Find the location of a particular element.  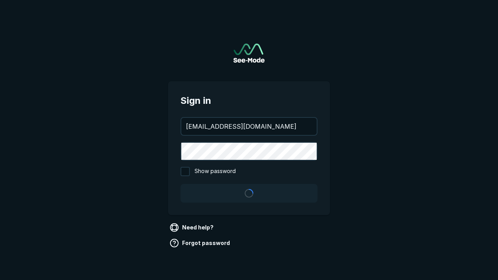

span: Show password is located at coordinates (215, 172).